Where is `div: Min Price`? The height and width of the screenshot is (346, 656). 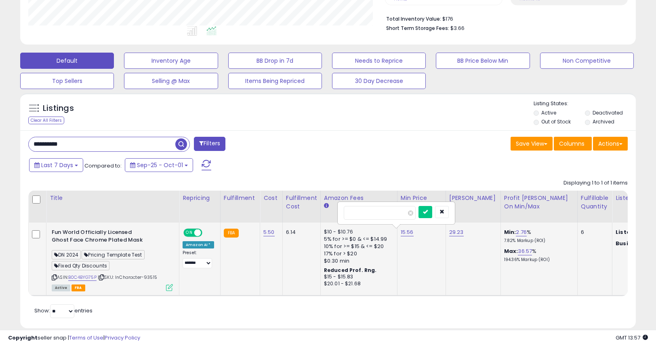 div: Min Price is located at coordinates (422, 198).